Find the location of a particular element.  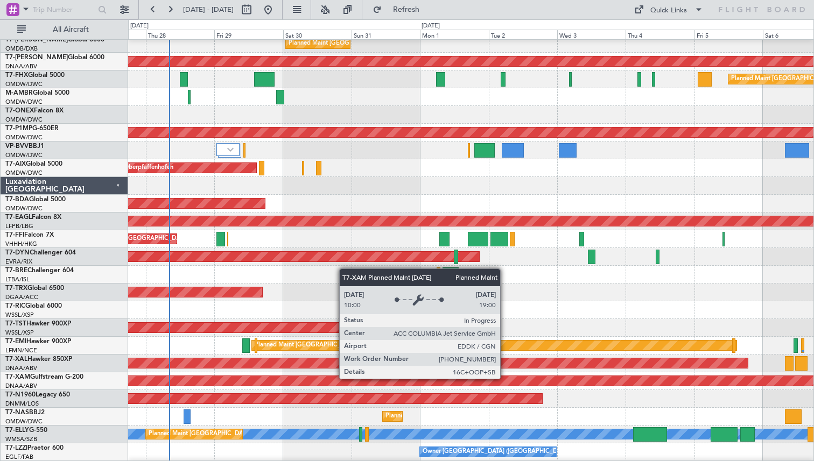

a: T7-LZZIPraetor 600 is located at coordinates (34, 448).